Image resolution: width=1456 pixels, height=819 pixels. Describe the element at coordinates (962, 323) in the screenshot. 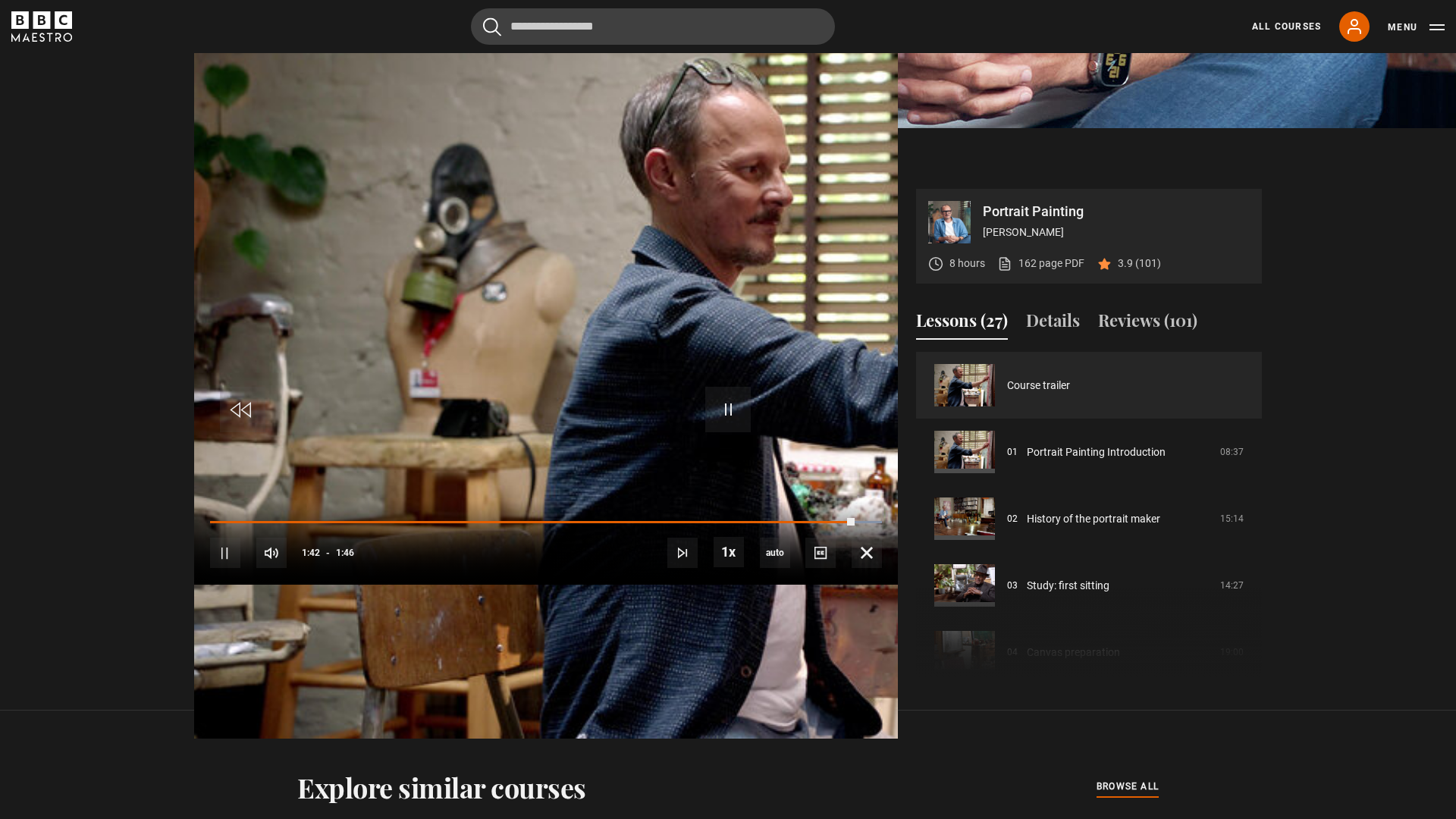

I see `button: Lessons (27)` at that location.